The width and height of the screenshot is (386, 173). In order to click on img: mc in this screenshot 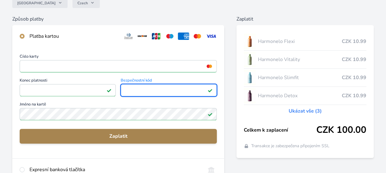, I will do `click(209, 66)`.